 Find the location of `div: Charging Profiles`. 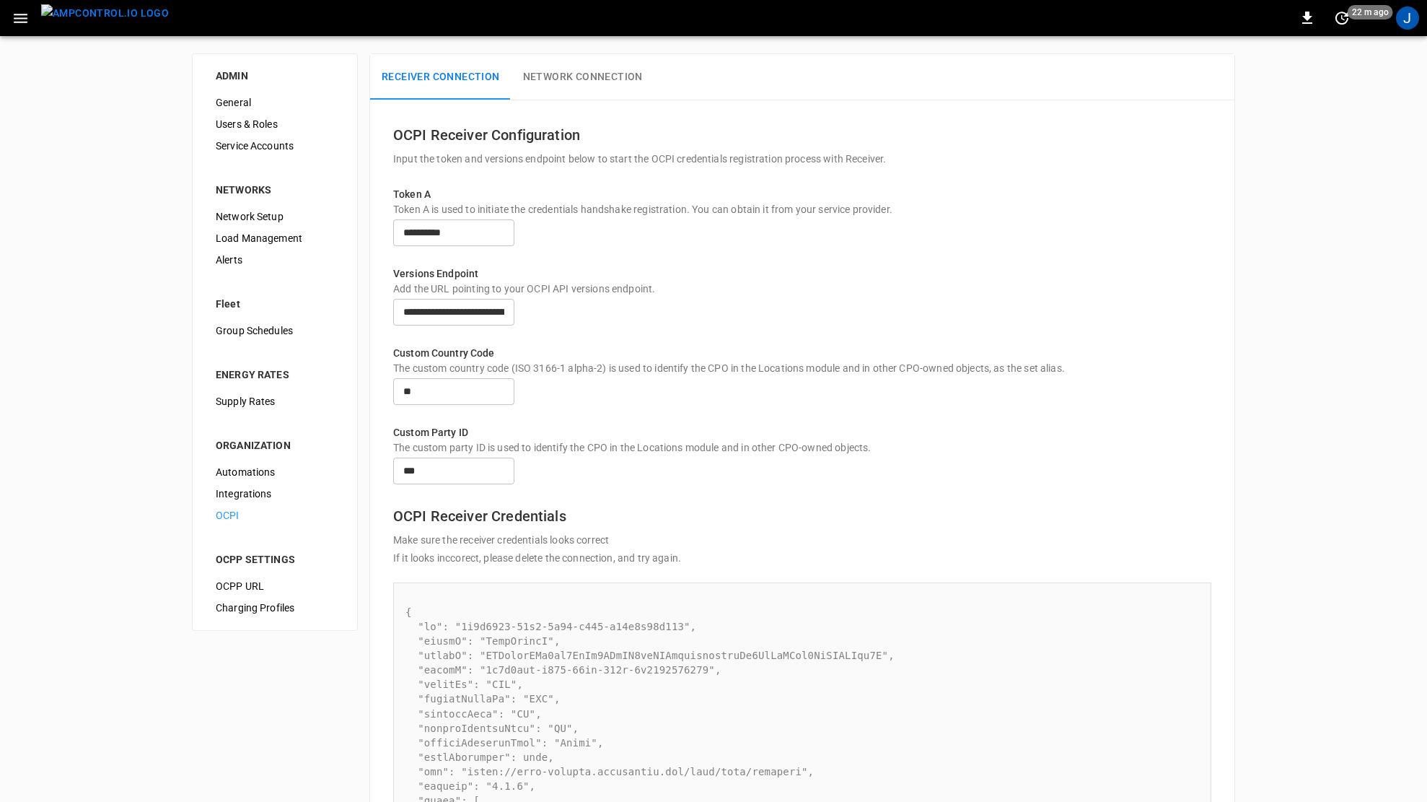

div: Charging Profiles is located at coordinates (275, 608).